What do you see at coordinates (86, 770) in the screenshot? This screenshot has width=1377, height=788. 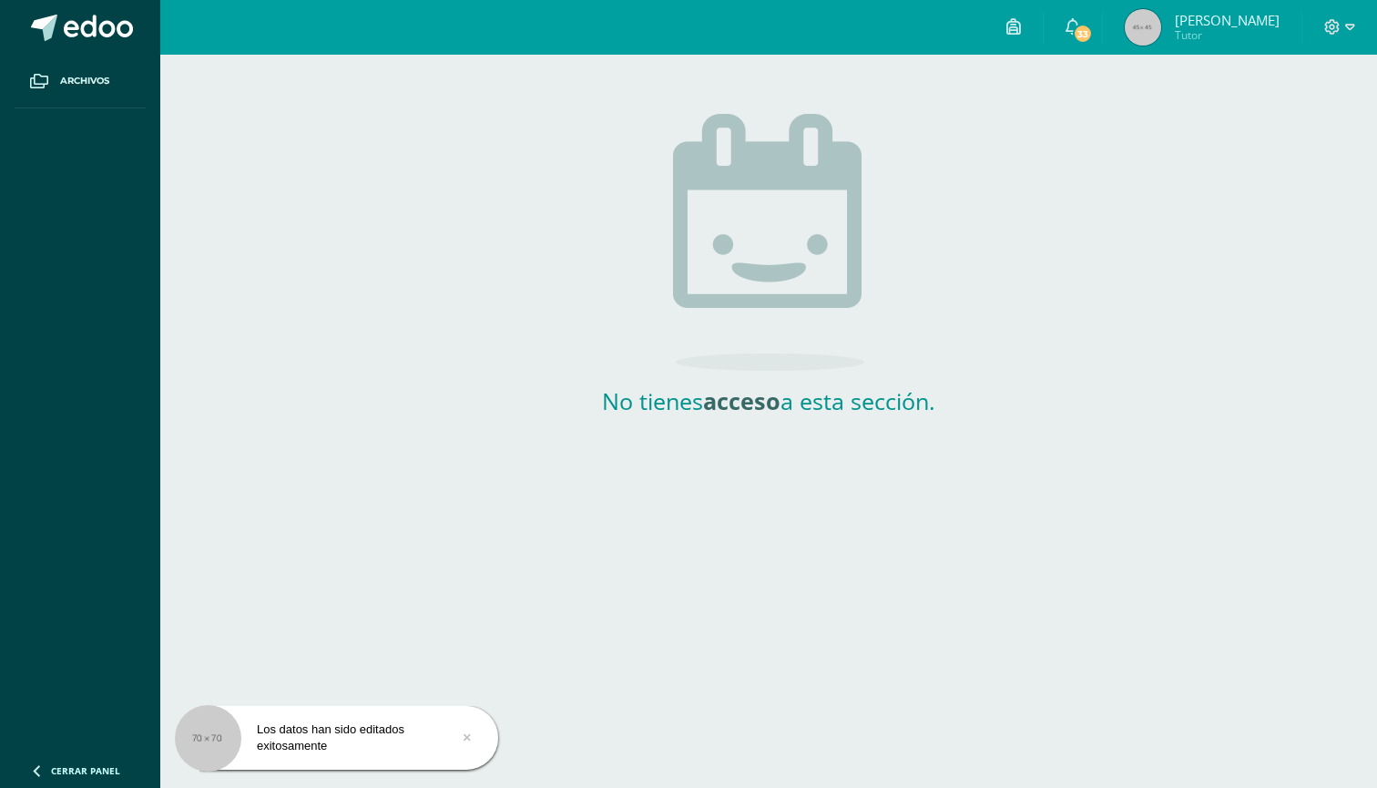 I see `span: Cerrar panel` at bounding box center [86, 770].